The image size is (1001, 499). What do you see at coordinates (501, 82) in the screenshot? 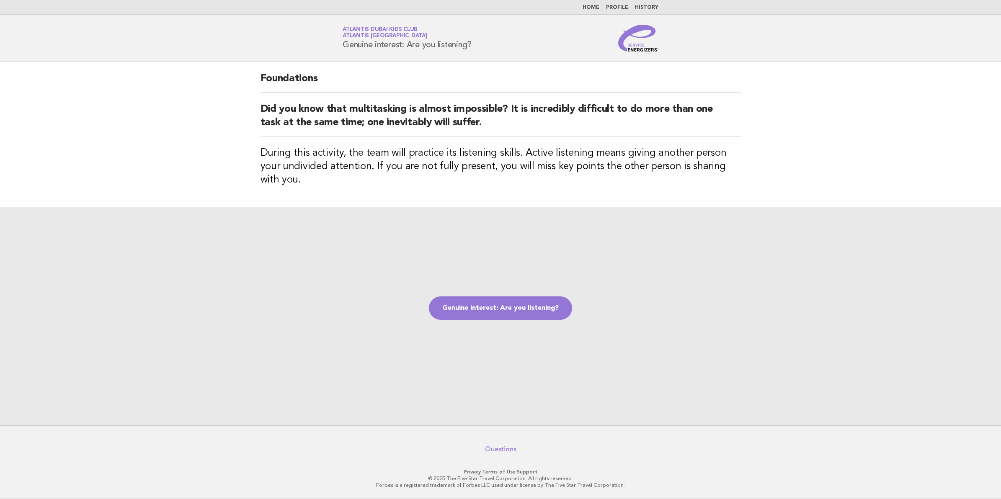
I see `h2: Foundations` at bounding box center [501, 82].